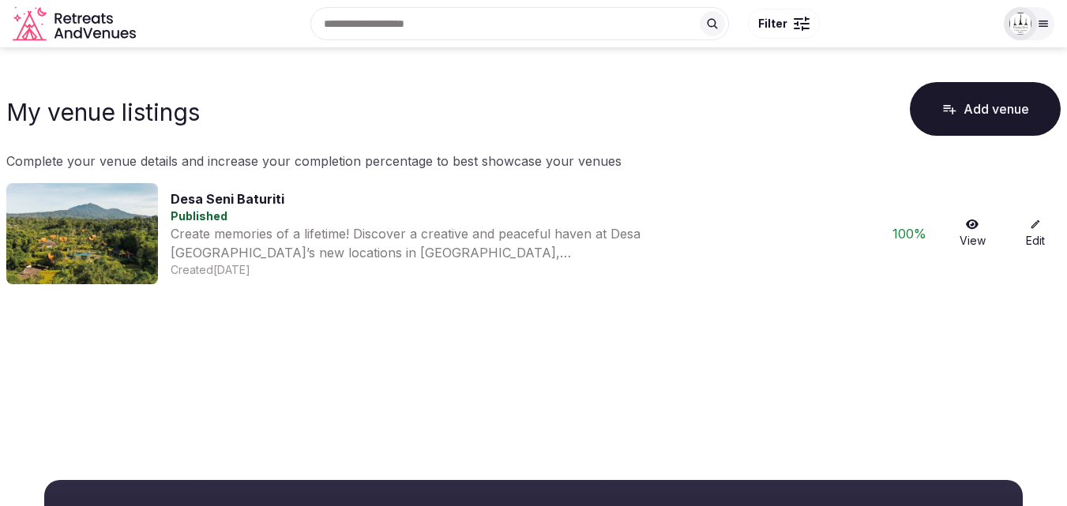 This screenshot has height=506, width=1067. What do you see at coordinates (1036, 234) in the screenshot?
I see `a: Edit` at bounding box center [1036, 234].